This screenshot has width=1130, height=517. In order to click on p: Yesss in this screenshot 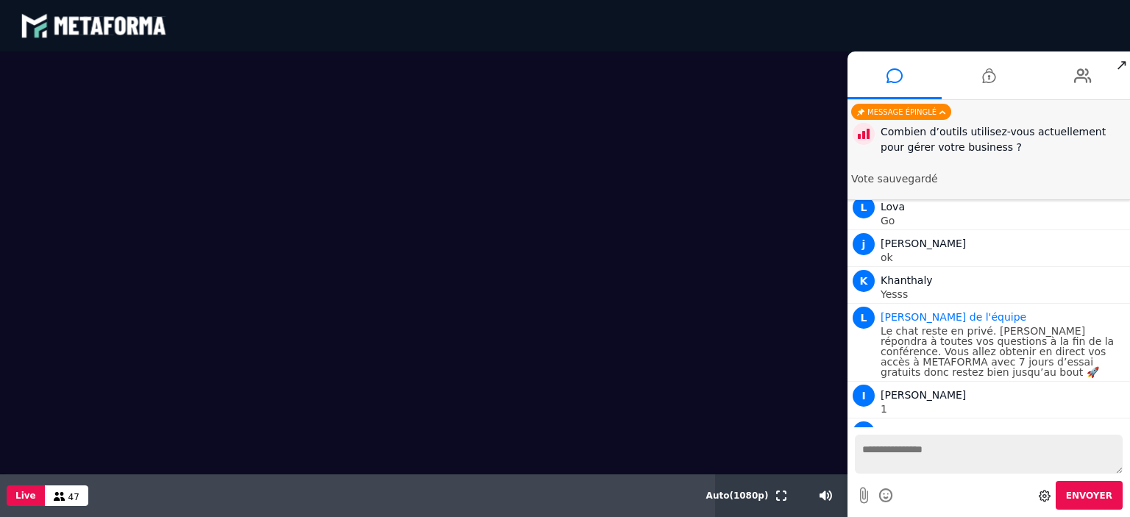, I will do `click(1003, 294)`.